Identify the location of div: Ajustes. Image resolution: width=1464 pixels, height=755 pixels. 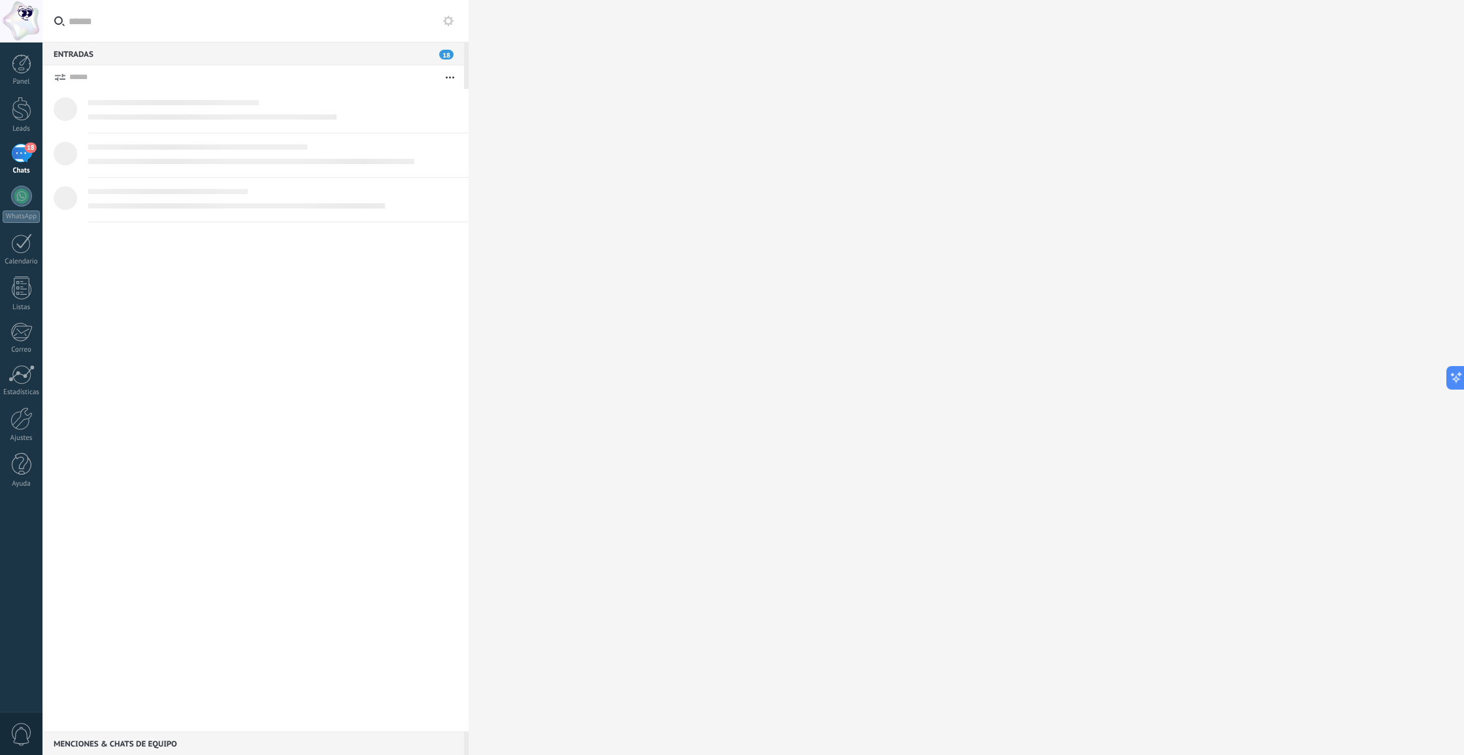
(22, 438).